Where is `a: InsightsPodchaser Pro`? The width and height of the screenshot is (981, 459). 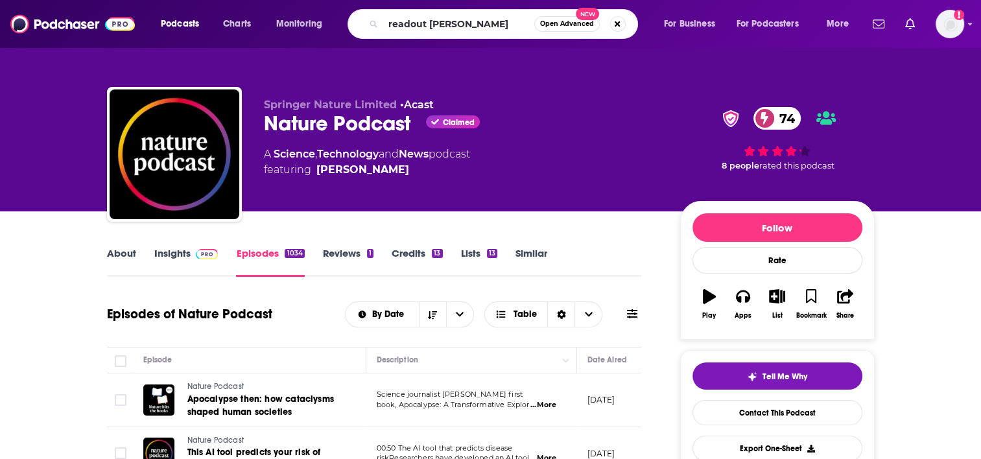
a: InsightsPodchaser Pro is located at coordinates (186, 262).